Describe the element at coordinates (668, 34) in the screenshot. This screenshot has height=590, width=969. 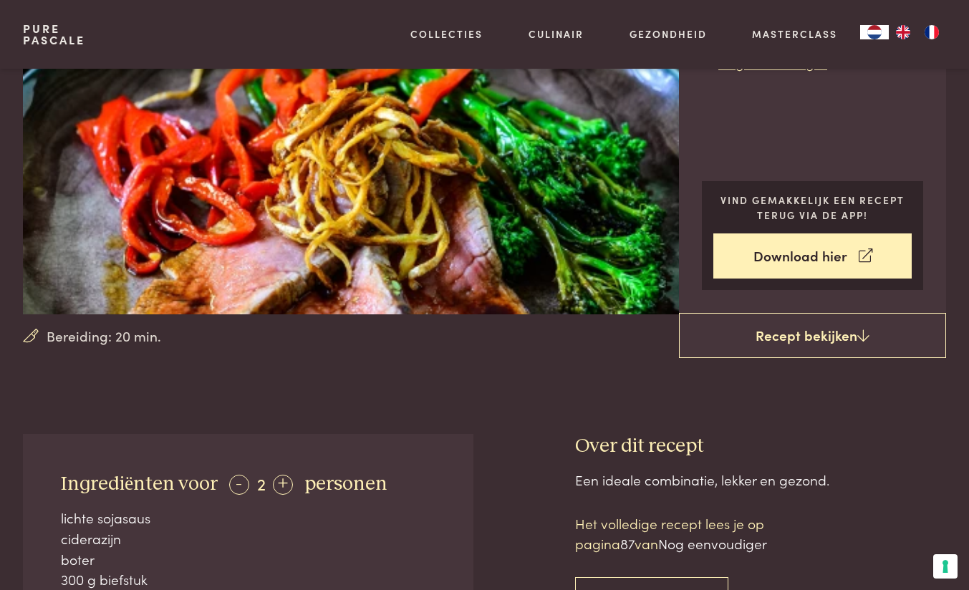
I see `a: Gezondheid` at that location.